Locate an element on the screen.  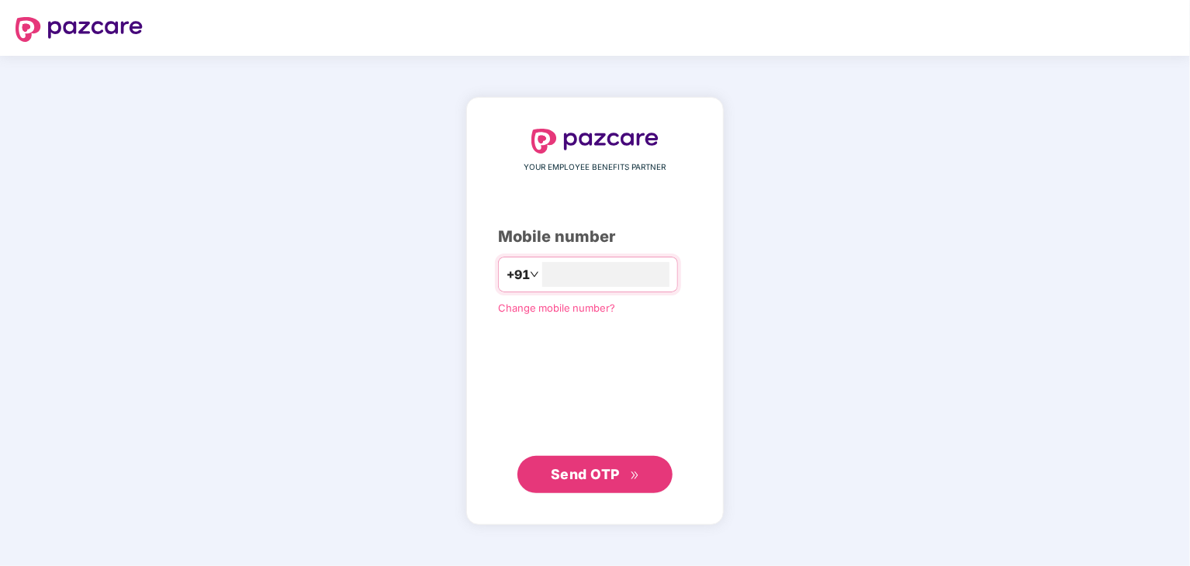
span: YOUR EMPLOYEE BENEFITS PARTNER is located at coordinates (595, 168).